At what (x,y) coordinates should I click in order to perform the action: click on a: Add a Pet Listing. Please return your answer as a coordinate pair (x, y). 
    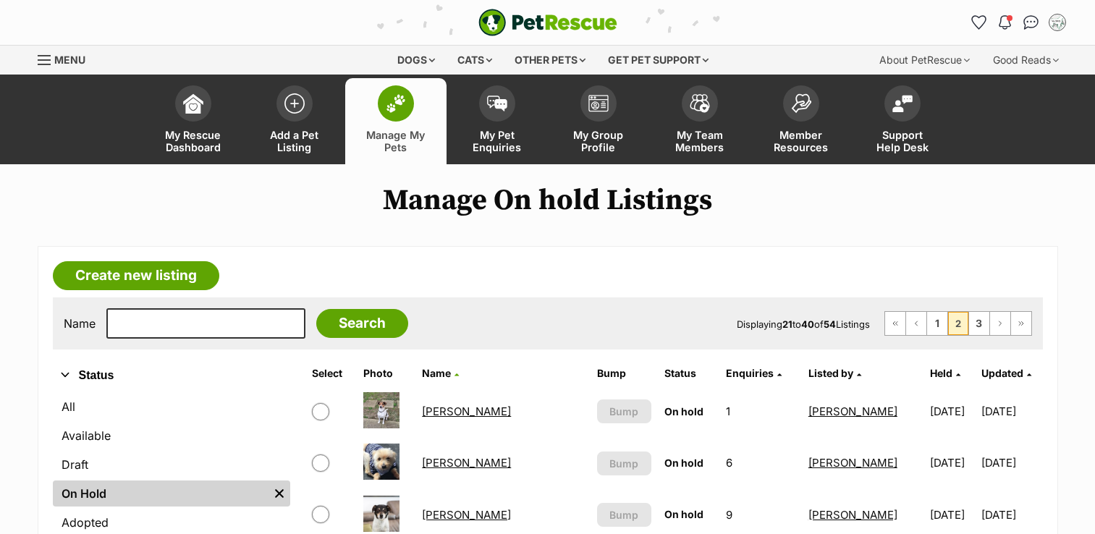
    Looking at the image, I should click on (295, 121).